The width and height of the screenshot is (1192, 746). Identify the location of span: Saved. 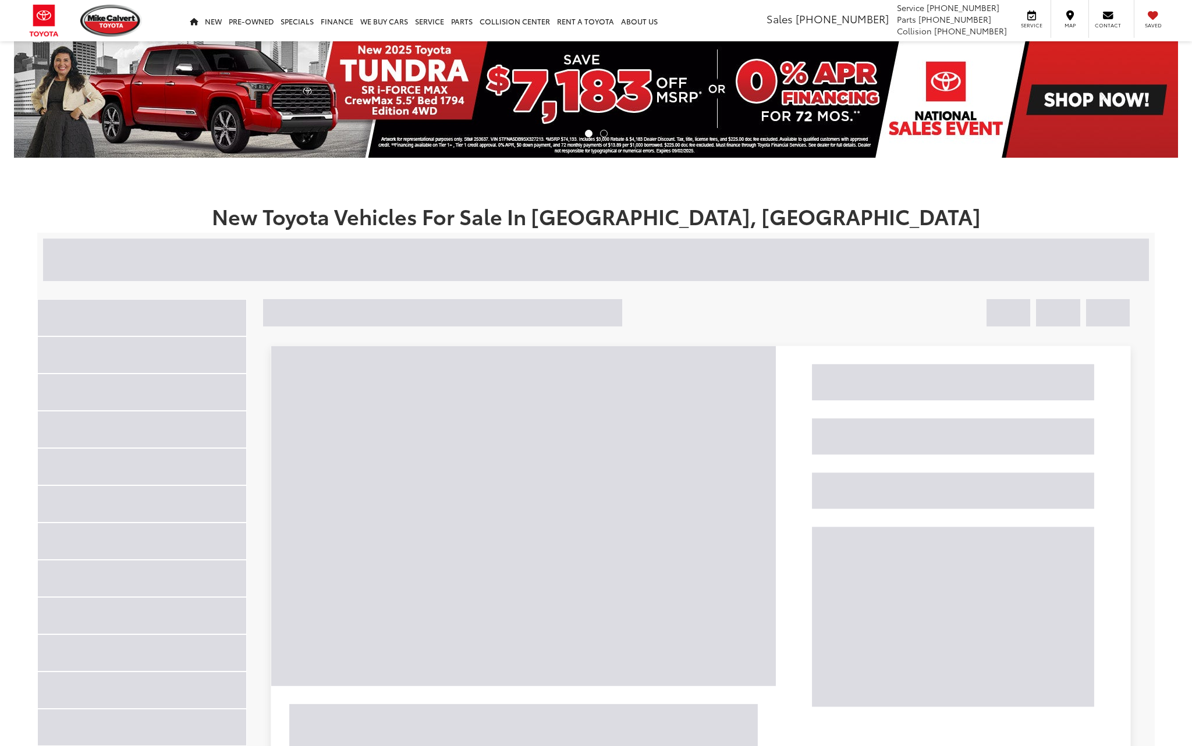
(1153, 25).